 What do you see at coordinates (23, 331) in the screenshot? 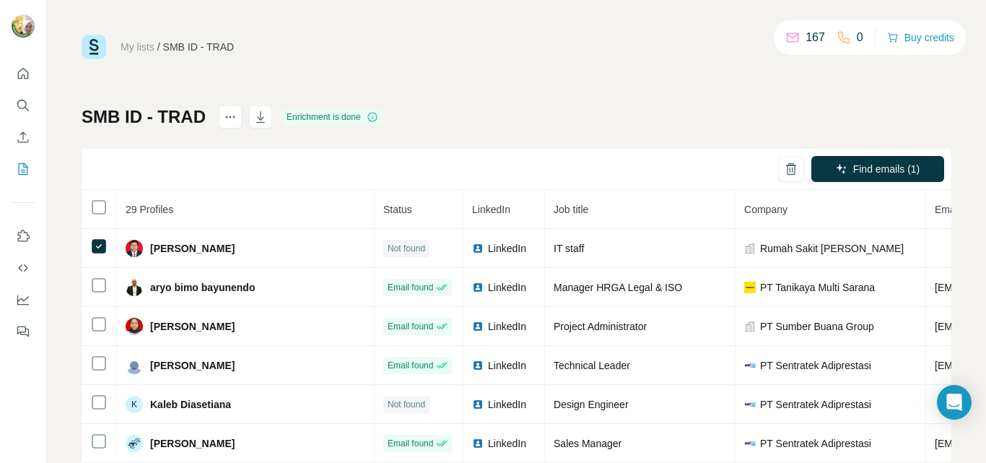
I see `button: Feedback` at bounding box center [23, 331].